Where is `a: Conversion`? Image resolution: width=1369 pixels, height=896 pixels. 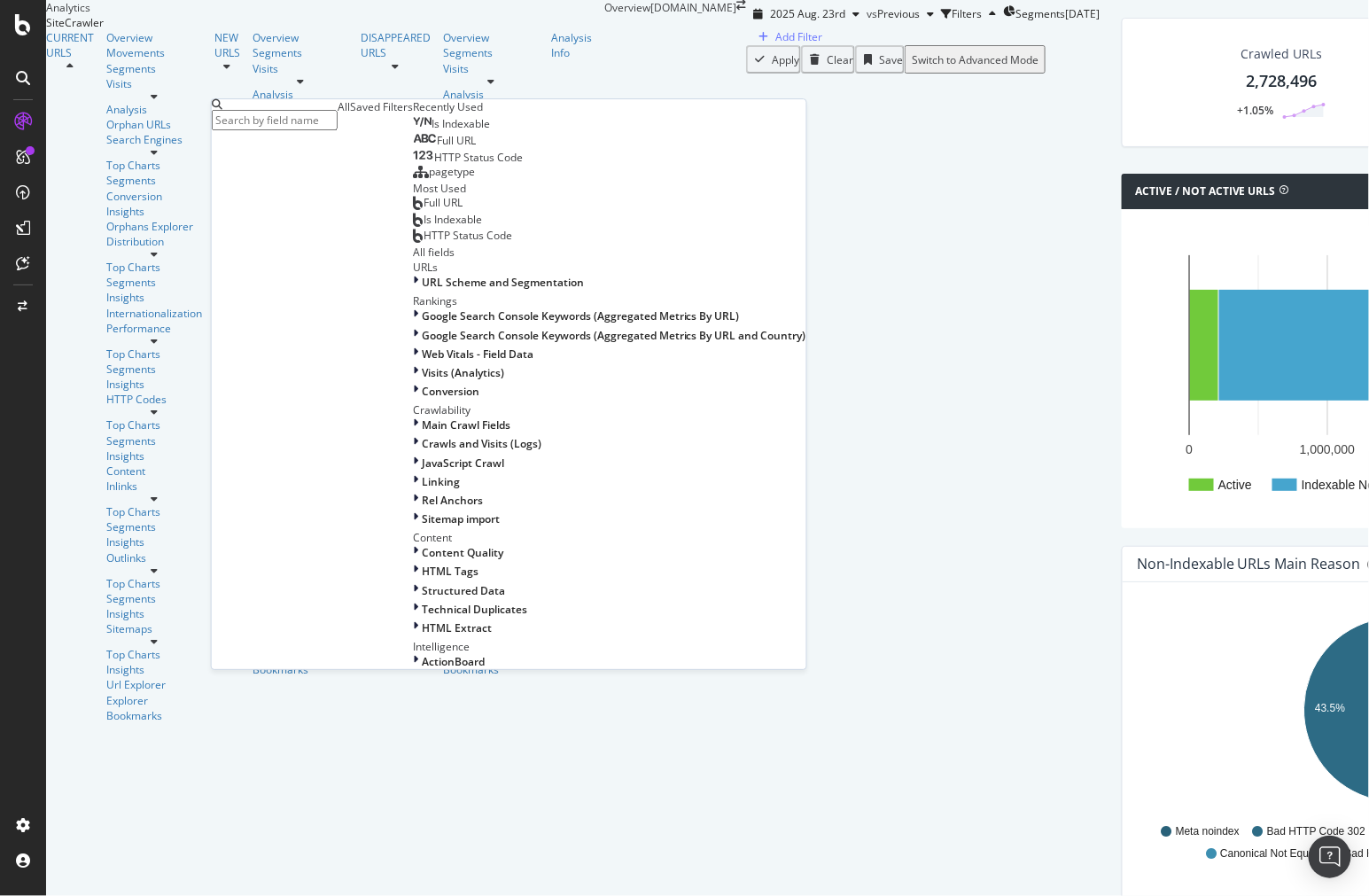 a: Conversion is located at coordinates (154, 196).